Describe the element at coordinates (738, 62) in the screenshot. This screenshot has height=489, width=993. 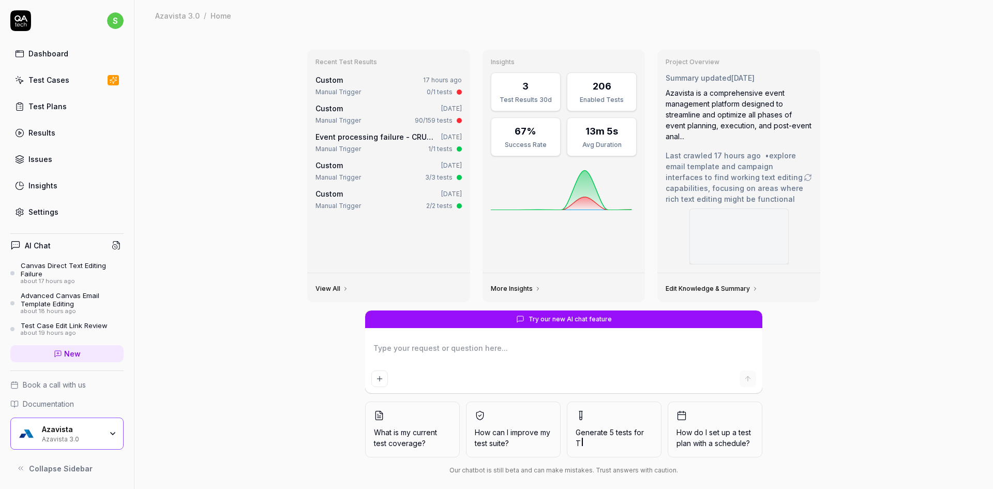
I see `h3: Project Overview` at that location.